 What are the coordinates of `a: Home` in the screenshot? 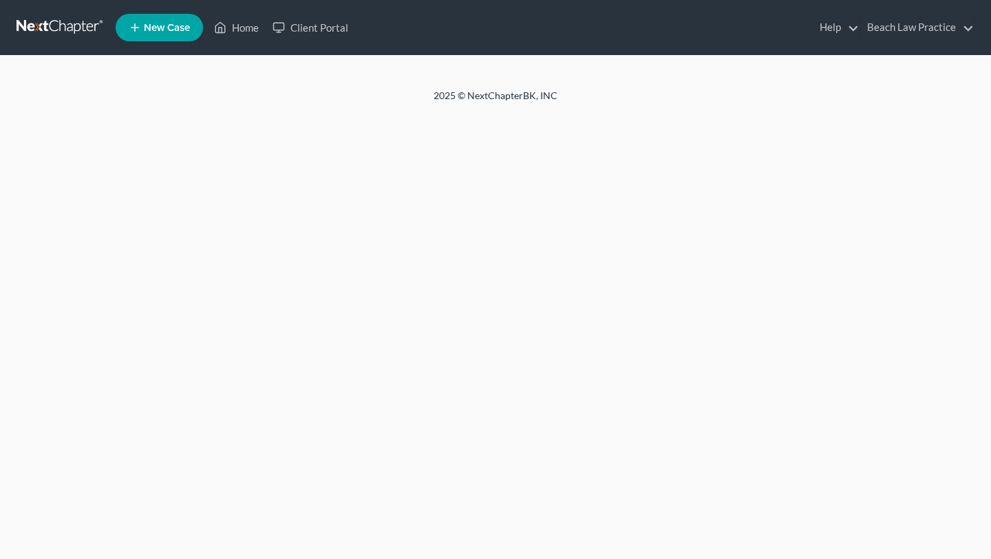 It's located at (236, 28).